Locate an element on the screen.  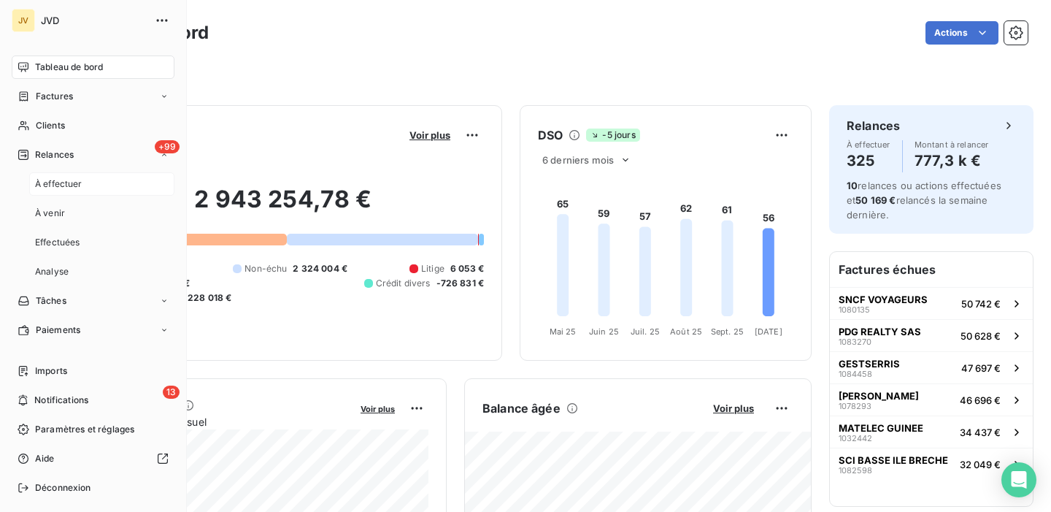
span: 2 324 004 € is located at coordinates (320, 269).